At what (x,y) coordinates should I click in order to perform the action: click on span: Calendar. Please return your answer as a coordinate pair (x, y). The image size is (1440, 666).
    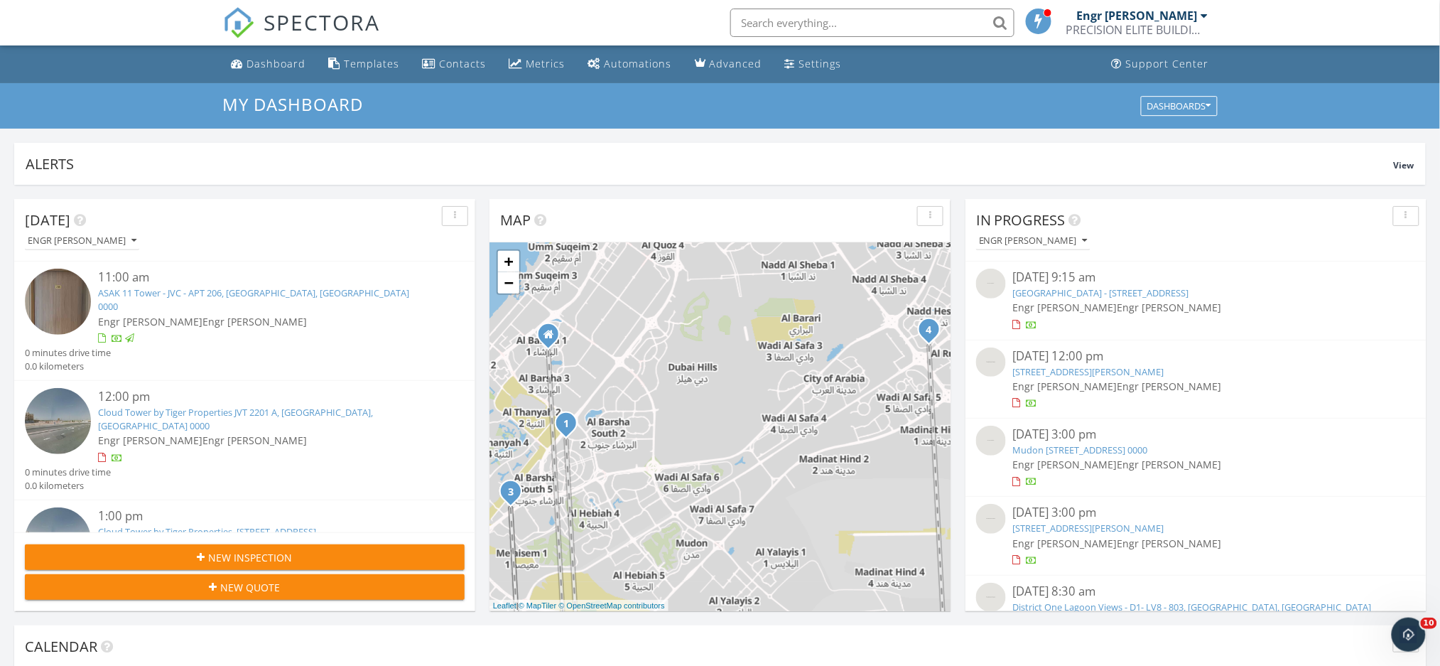
    Looking at the image, I should click on (61, 646).